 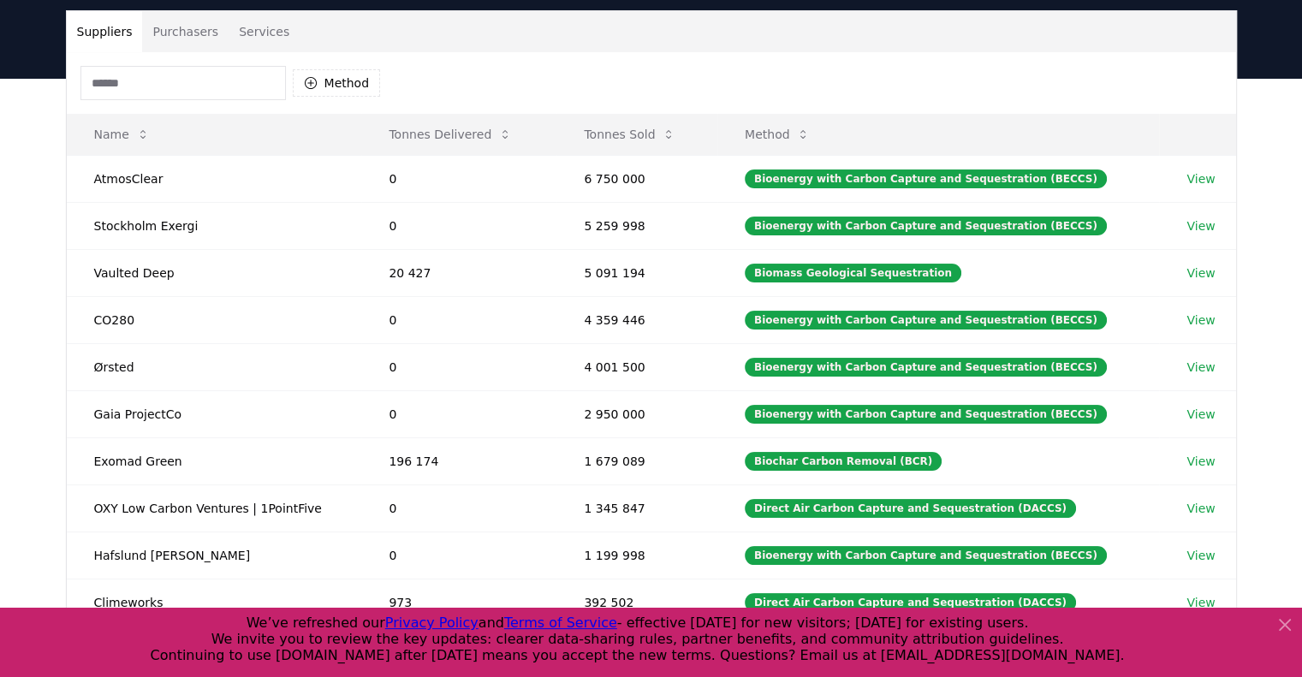 I want to click on td: OXY Low Carbon Ventures | 1PointFive, so click(x=214, y=508).